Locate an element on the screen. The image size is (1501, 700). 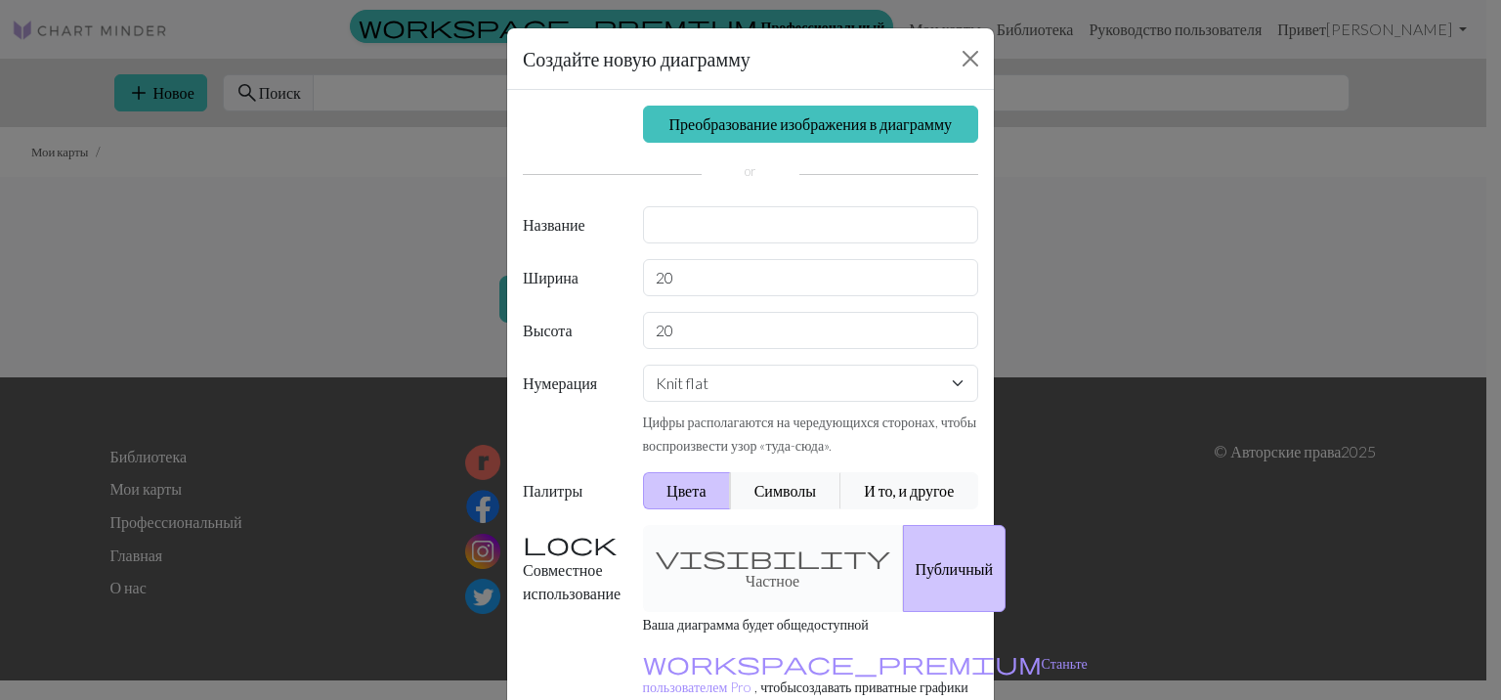
small: , чтобы создавать приватные графики is located at coordinates (865, 674).